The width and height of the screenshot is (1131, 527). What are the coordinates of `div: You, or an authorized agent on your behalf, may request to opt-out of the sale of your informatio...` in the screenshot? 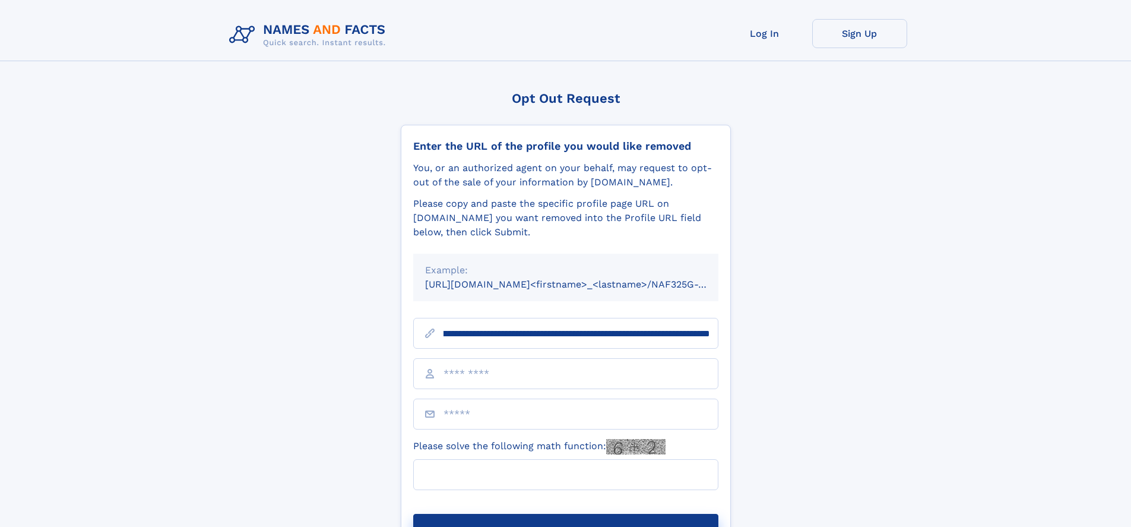 It's located at (566, 175).